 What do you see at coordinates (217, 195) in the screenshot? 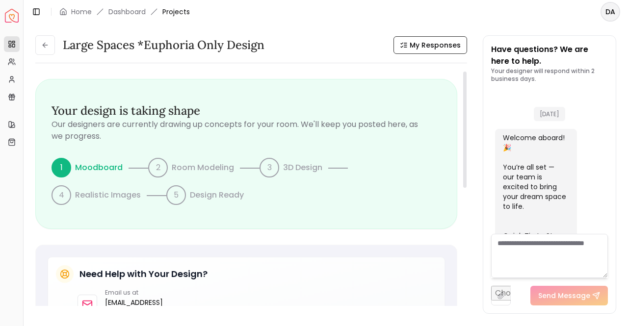
I see `p: Design Ready` at bounding box center [217, 195].